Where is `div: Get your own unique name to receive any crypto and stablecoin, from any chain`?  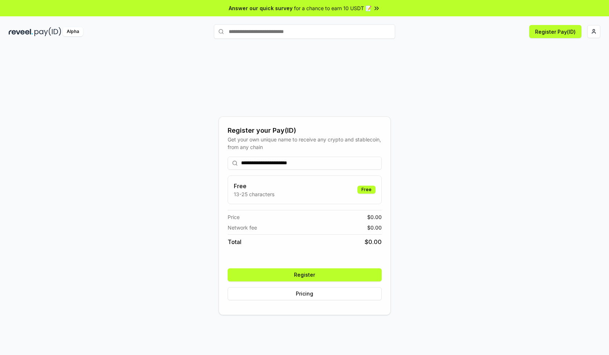
div: Get your own unique name to receive any crypto and stablecoin, from any chain is located at coordinates (305, 143).